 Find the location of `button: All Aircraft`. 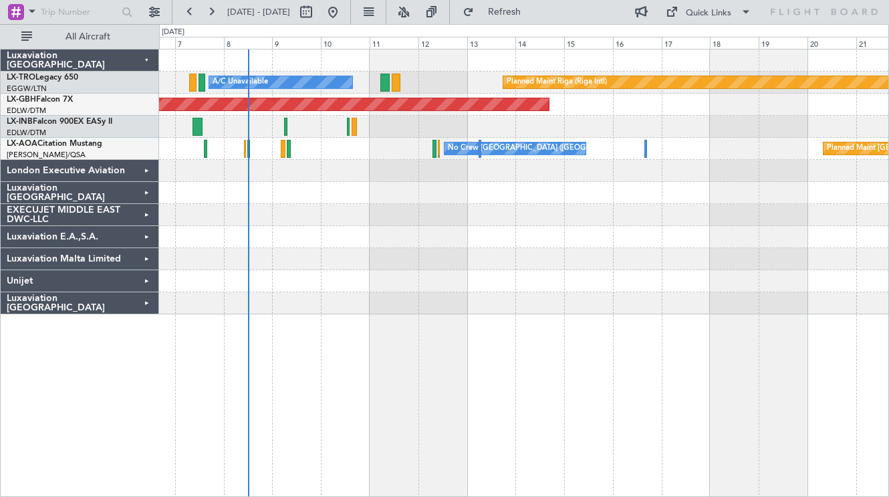

button: All Aircraft is located at coordinates (80, 37).